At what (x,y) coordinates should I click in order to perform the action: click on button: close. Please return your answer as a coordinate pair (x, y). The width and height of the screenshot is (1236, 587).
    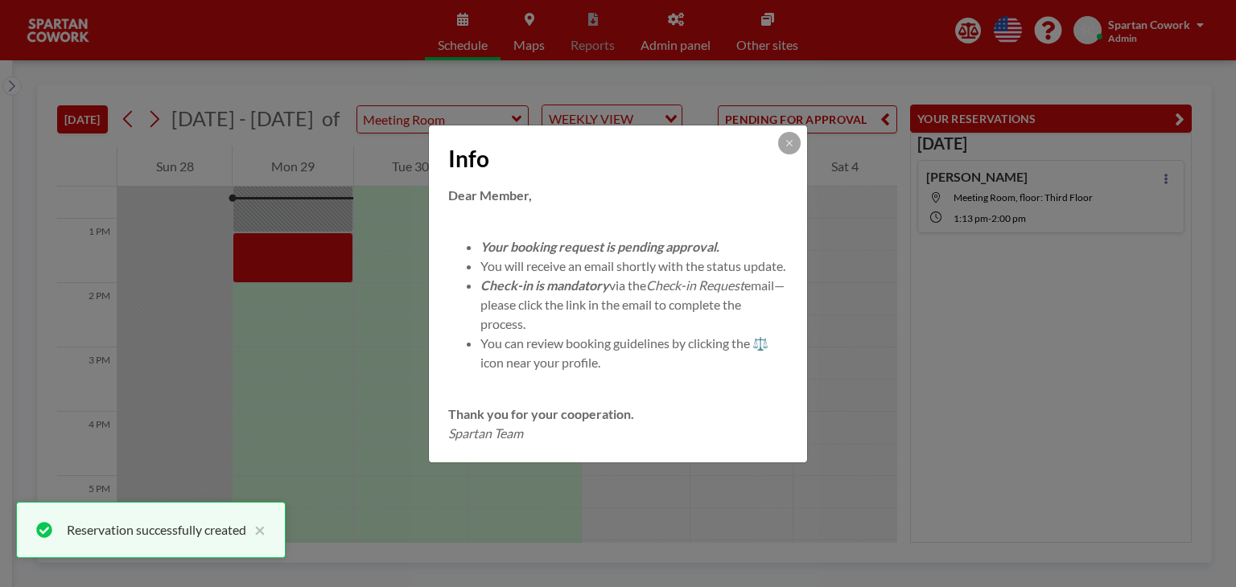
    Looking at the image, I should click on (256, 530).